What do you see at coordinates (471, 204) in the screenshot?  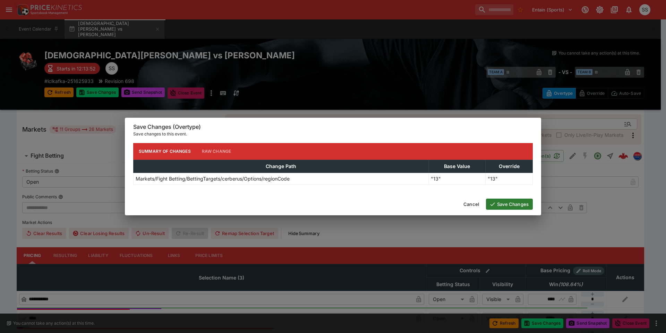 I see `button: Cancel` at bounding box center [471, 204].